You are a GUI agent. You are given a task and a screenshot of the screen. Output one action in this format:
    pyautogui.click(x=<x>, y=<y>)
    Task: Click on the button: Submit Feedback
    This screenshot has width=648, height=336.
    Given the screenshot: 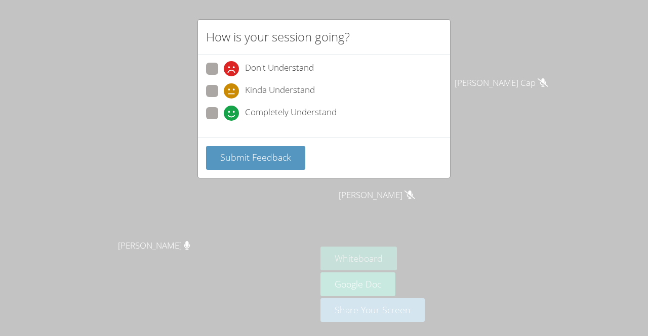 What is the action you would take?
    pyautogui.click(x=256, y=158)
    